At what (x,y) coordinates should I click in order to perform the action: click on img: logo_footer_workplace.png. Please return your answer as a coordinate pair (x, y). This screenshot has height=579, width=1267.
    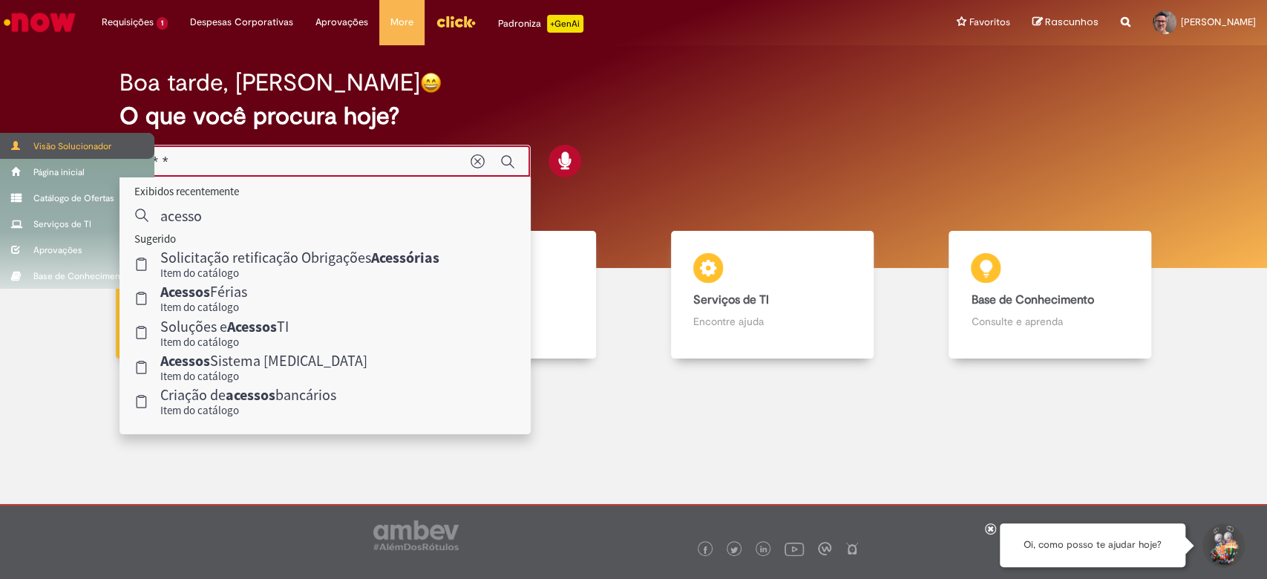
    Looking at the image, I should click on (825, 549).